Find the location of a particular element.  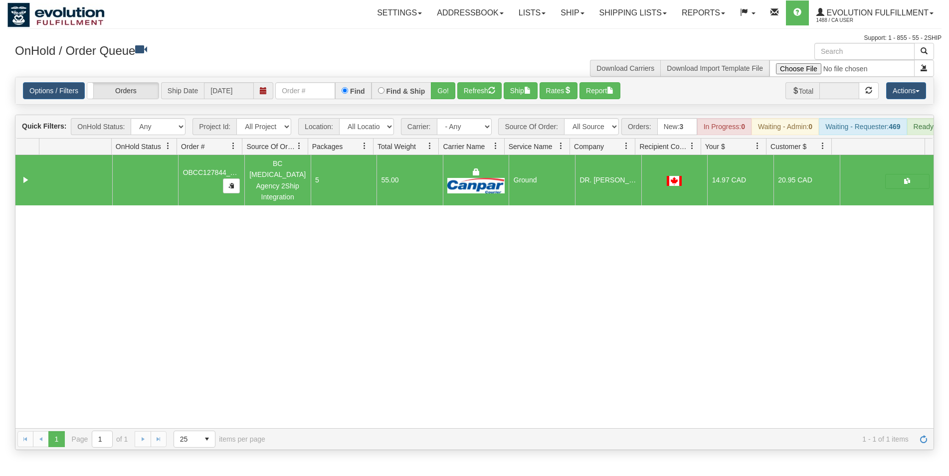

input: Order # is located at coordinates (305, 91).